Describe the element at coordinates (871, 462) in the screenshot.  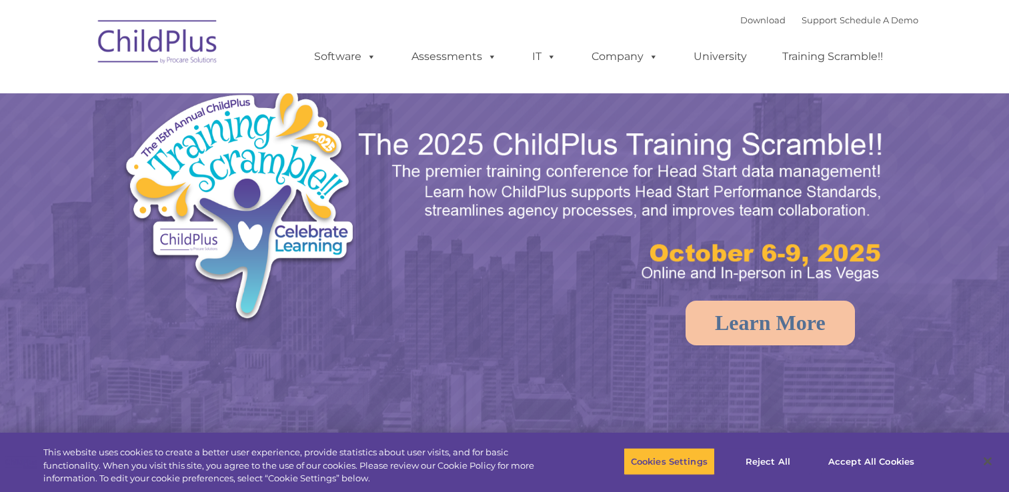
I see `button: Accept All Cookies` at that location.